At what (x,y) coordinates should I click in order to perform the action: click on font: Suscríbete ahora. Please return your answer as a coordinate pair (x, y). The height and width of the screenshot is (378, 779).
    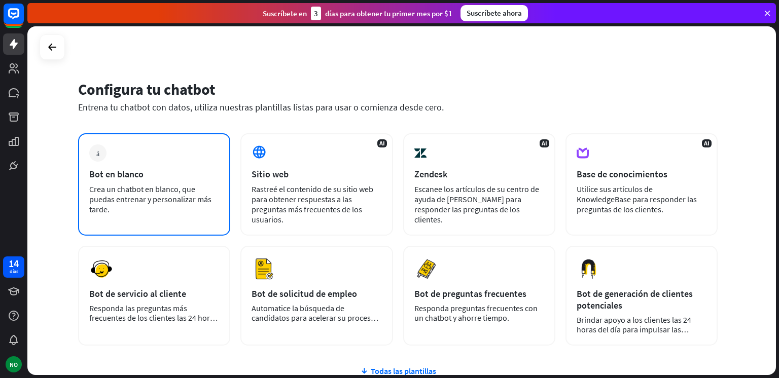
    Looking at the image, I should click on (494, 13).